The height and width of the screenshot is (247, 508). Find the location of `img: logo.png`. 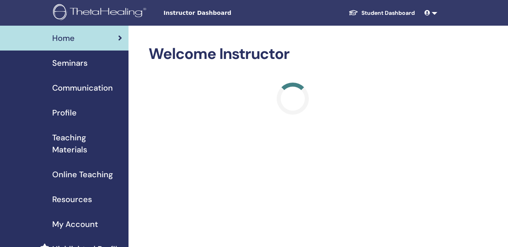

img: logo.png is located at coordinates (101, 13).